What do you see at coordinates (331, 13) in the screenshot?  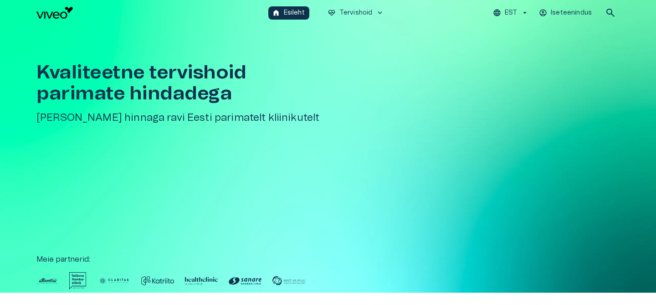 I see `span: ecg_heart` at bounding box center [331, 13].